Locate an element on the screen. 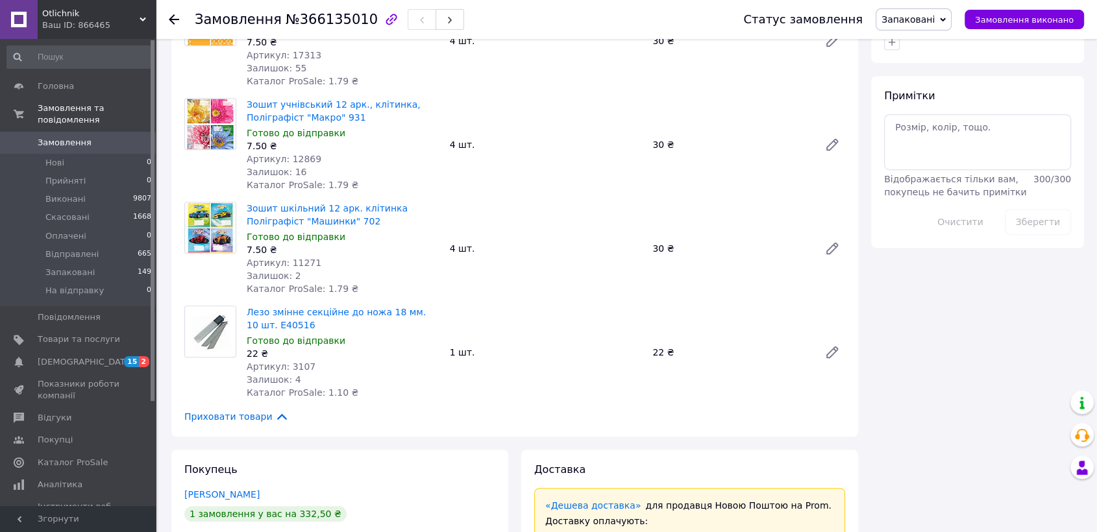  span: Каталог ProSale: 1.10 ₴ is located at coordinates (302, 393).